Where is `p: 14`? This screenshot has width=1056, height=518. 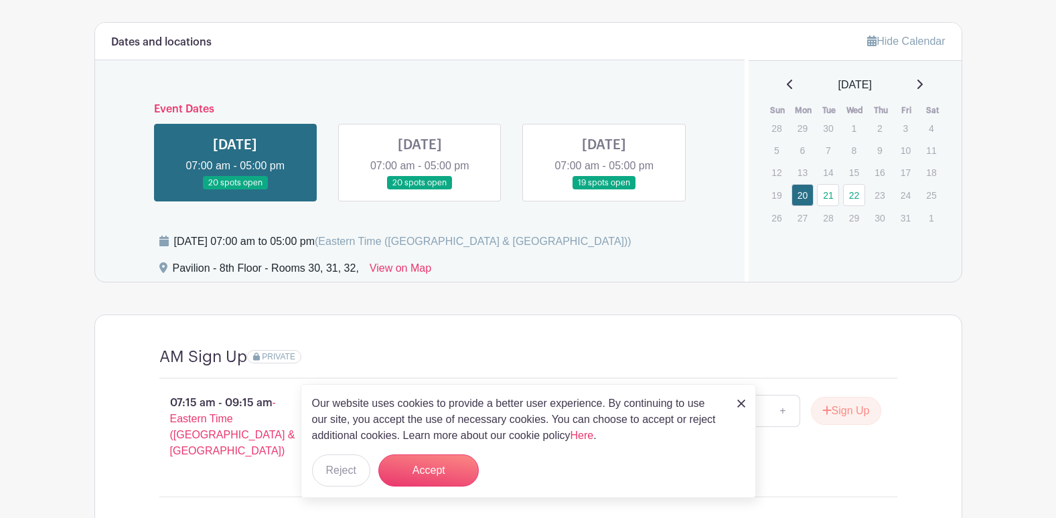
p: 14 is located at coordinates (827, 172).